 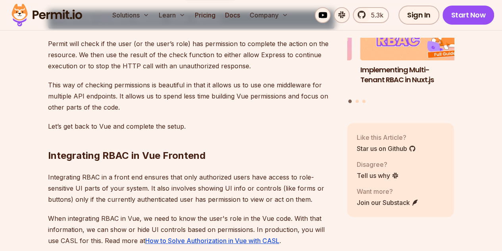 What do you see at coordinates (299, 48) in the screenshot?
I see `li: 3 of 3` at bounding box center [299, 48].